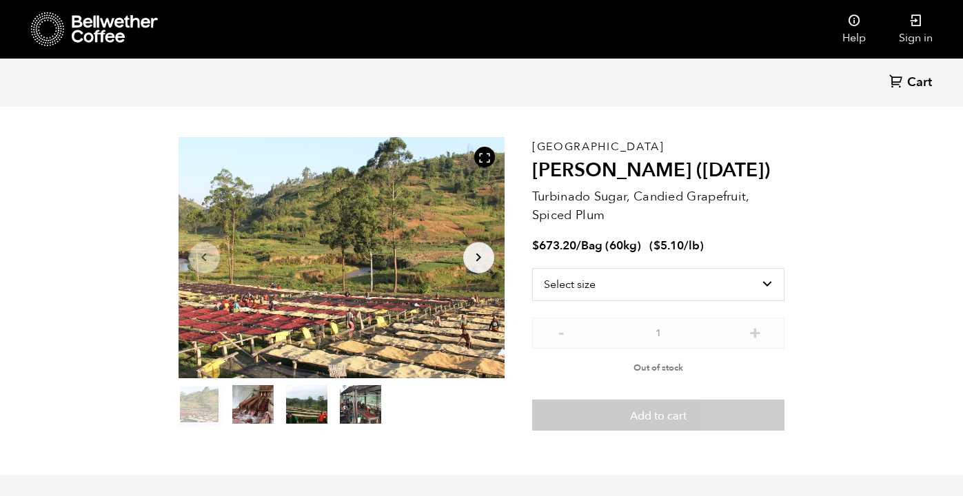 Image resolution: width=963 pixels, height=496 pixels. I want to click on span: Out of stock, so click(658, 368).